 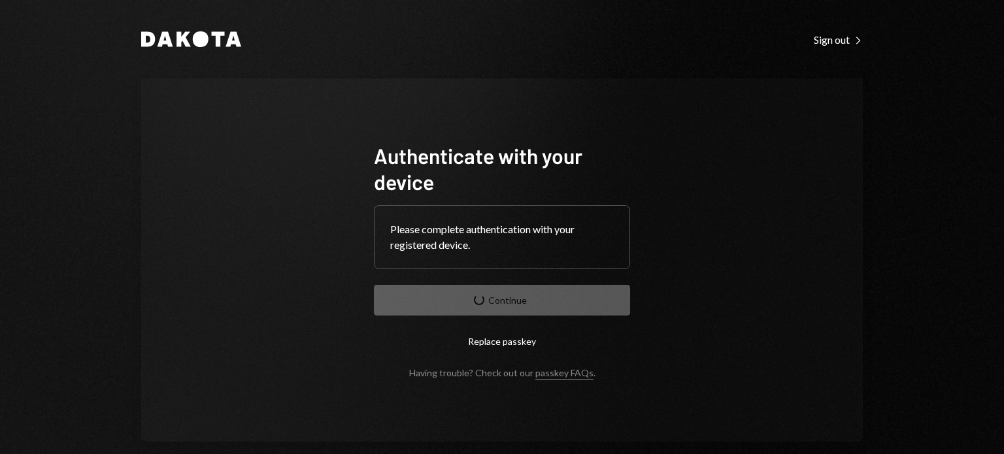 What do you see at coordinates (502, 373) in the screenshot?
I see `div: Having trouble? Check out our .` at bounding box center [502, 373].